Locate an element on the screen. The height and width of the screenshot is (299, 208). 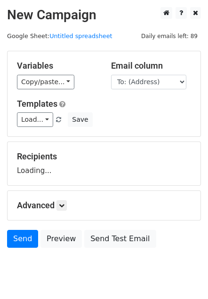
small: Google Sheet: is located at coordinates (60, 36).